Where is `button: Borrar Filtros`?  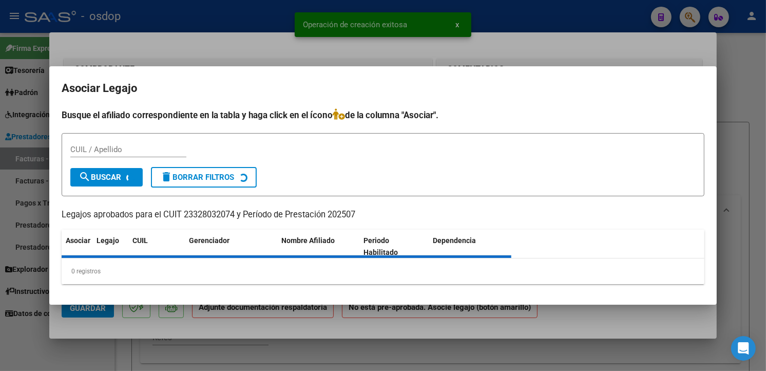 button: Borrar Filtros is located at coordinates (204, 177).